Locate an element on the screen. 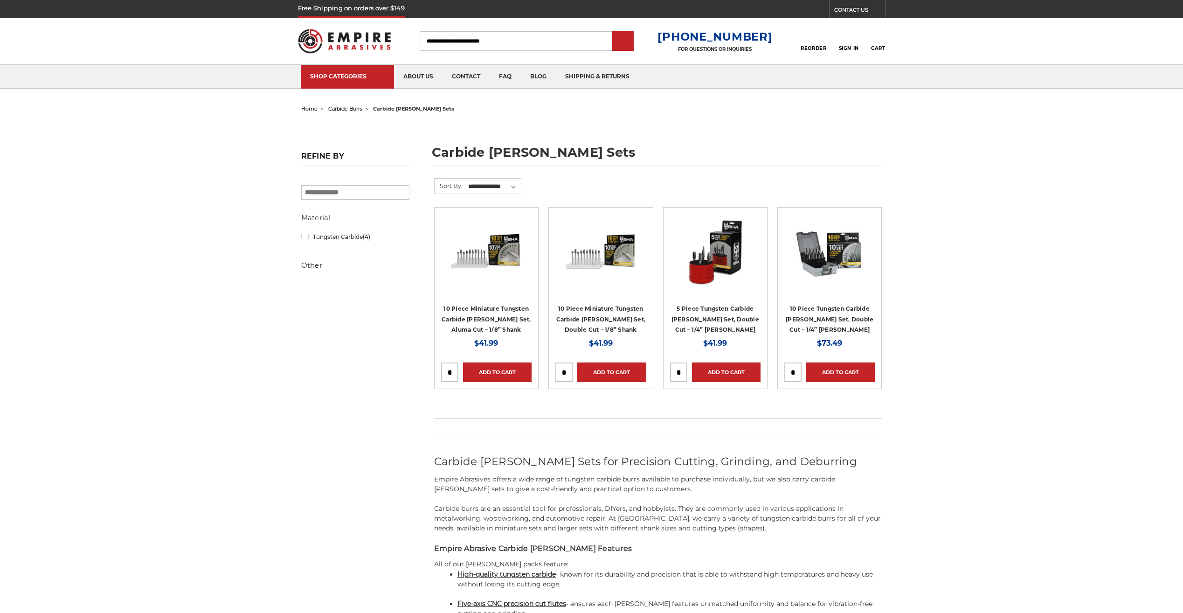 The image size is (1183, 613). a: shipping & returns is located at coordinates (598, 77).